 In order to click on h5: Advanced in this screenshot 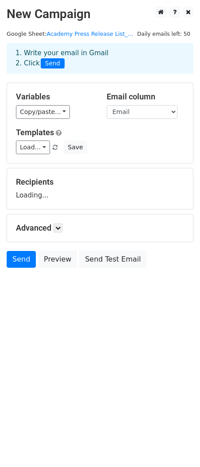, I will do `click(100, 228)`.